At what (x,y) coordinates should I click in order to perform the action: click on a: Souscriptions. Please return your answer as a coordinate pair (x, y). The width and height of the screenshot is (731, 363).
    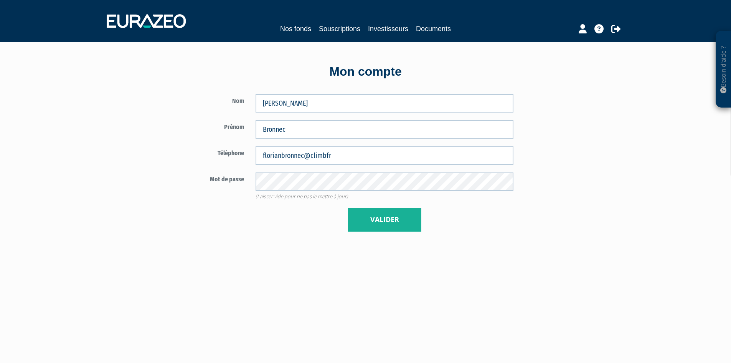
    Looking at the image, I should click on (340, 29).